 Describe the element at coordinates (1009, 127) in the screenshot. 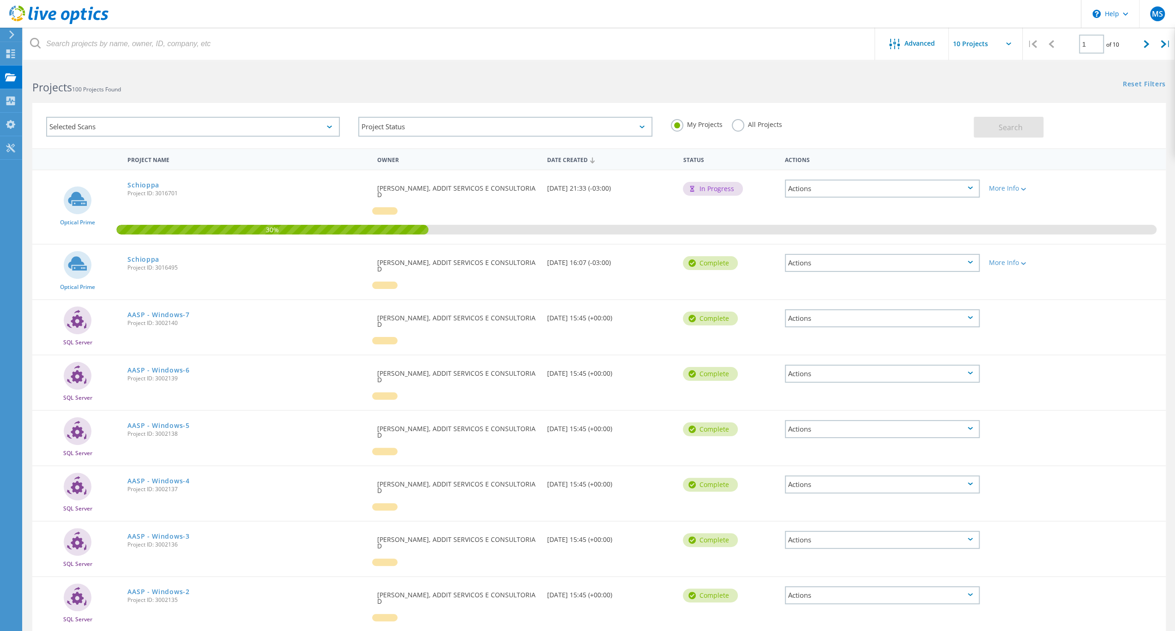

I see `button: Search` at that location.